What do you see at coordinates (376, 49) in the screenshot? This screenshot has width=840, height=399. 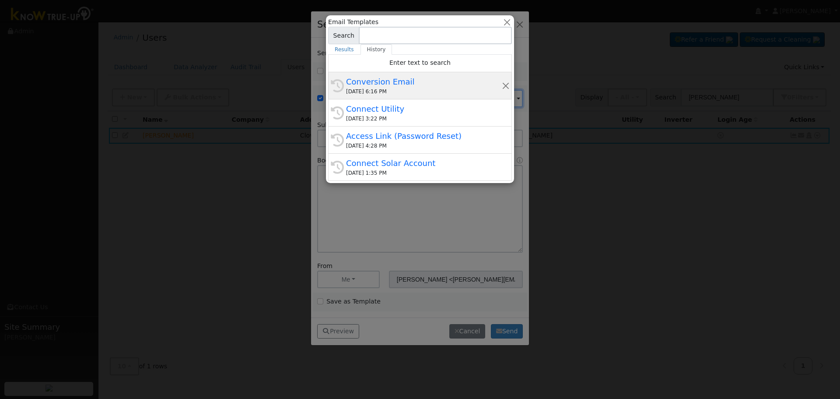 I see `a: History` at bounding box center [376, 49].